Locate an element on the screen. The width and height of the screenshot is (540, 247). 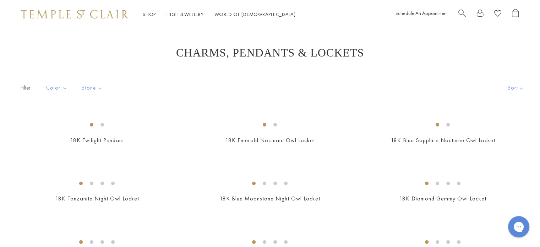
nav: Main navigation is located at coordinates (219, 14).